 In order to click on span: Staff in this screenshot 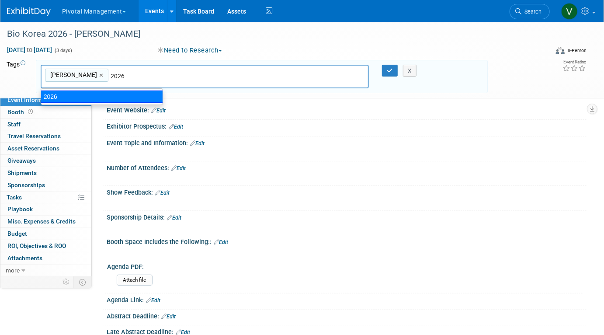, I will do `click(14, 124)`.